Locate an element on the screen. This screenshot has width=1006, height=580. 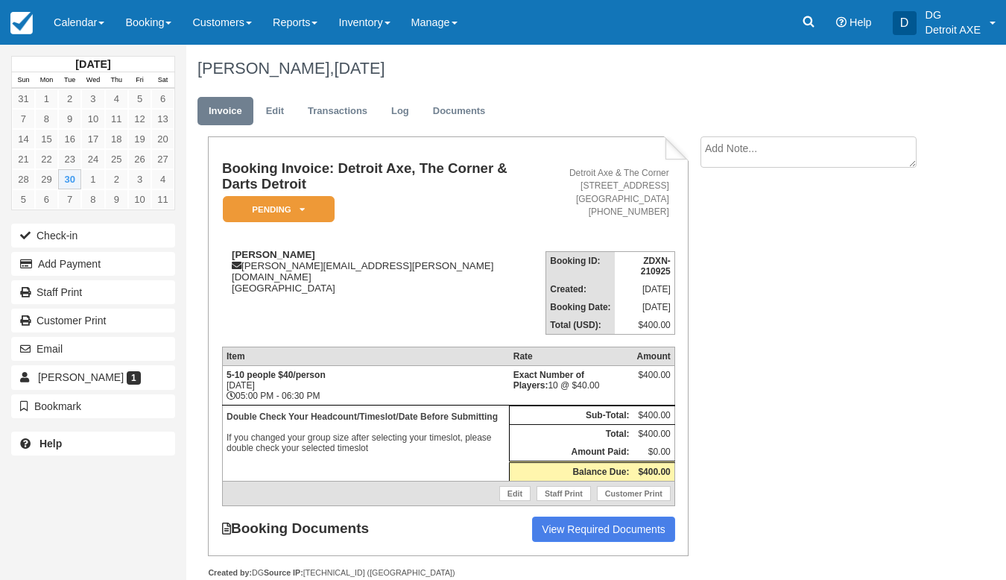
a: 26 is located at coordinates (139, 159).